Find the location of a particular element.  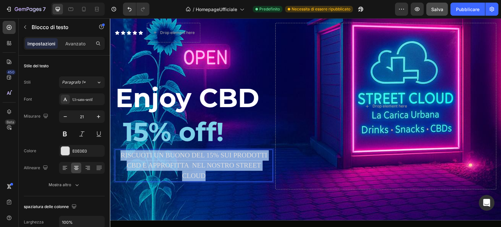

font: Mostra altro is located at coordinates (60, 184).